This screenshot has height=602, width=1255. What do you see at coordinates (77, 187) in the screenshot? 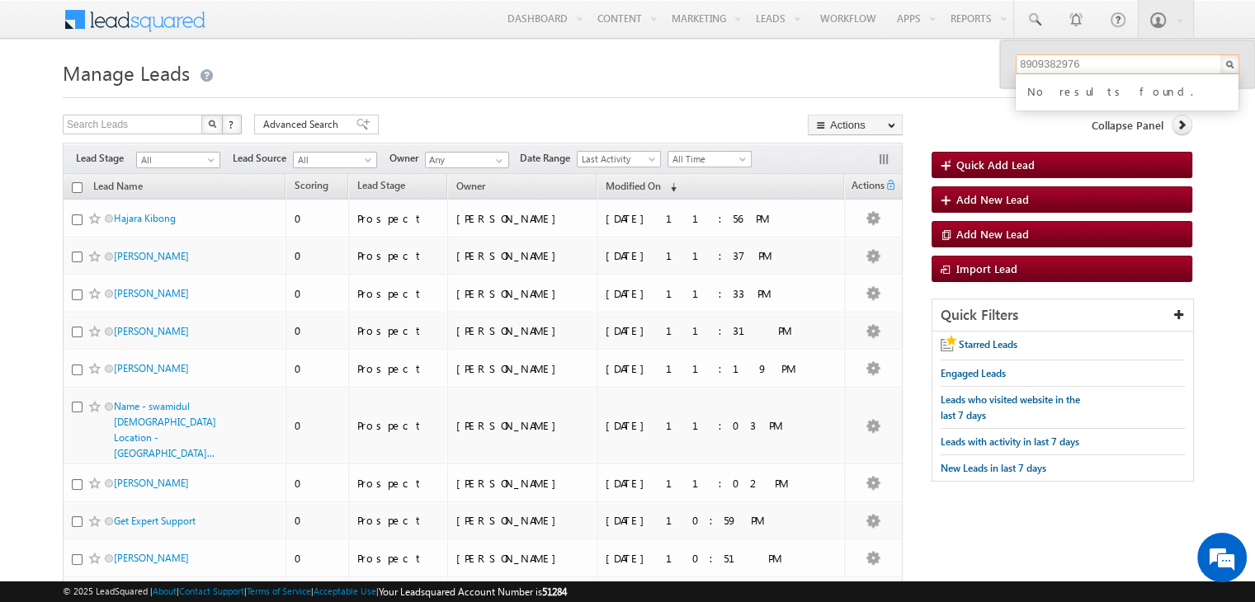
I see `input: Check all records` at bounding box center [77, 187].